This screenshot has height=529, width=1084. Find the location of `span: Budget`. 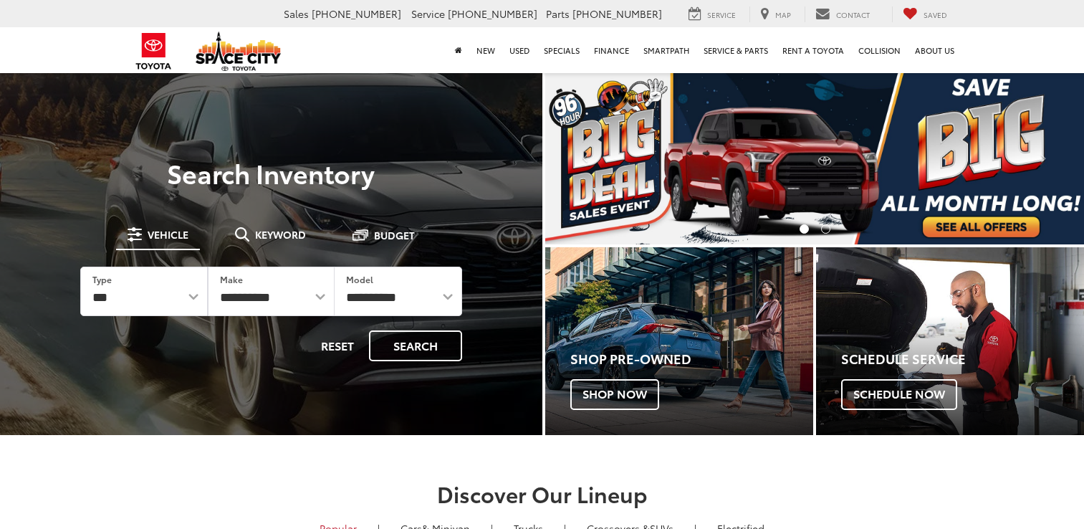

span: Budget is located at coordinates (394, 235).